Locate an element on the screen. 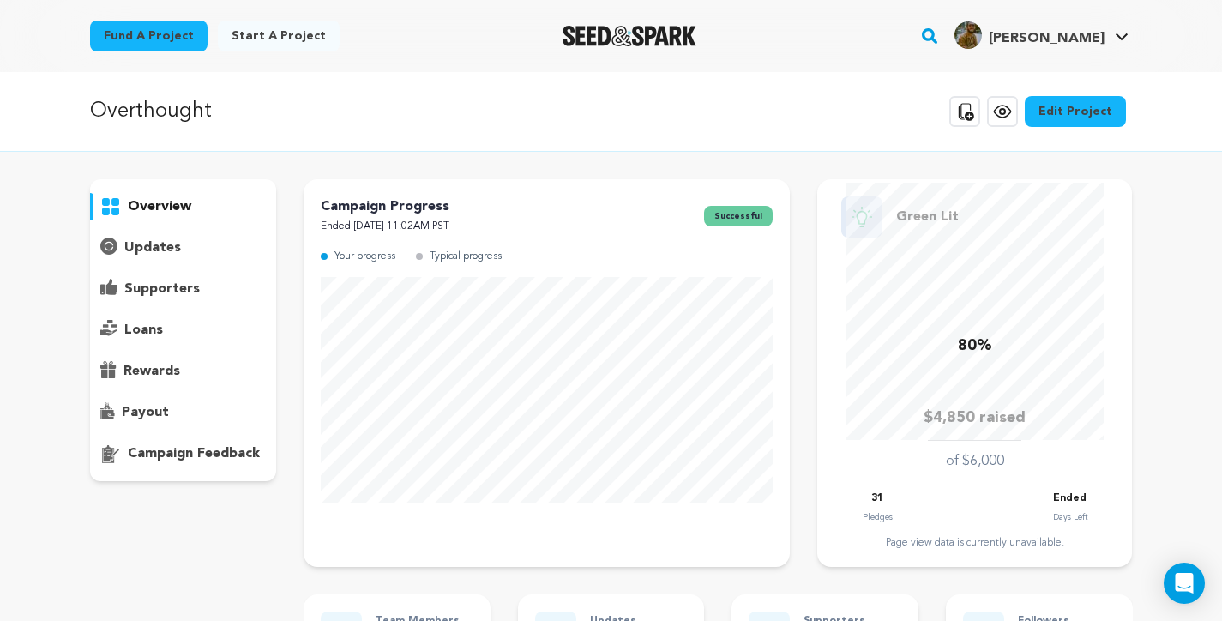 The image size is (1222, 621). button: overview is located at coordinates (183, 207).